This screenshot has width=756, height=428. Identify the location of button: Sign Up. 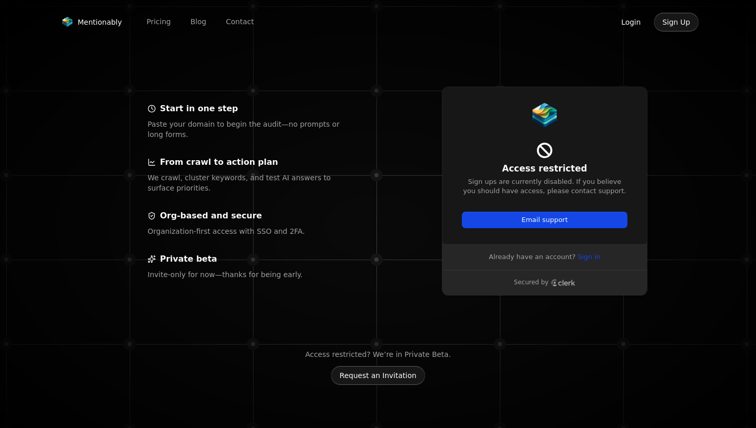
(676, 22).